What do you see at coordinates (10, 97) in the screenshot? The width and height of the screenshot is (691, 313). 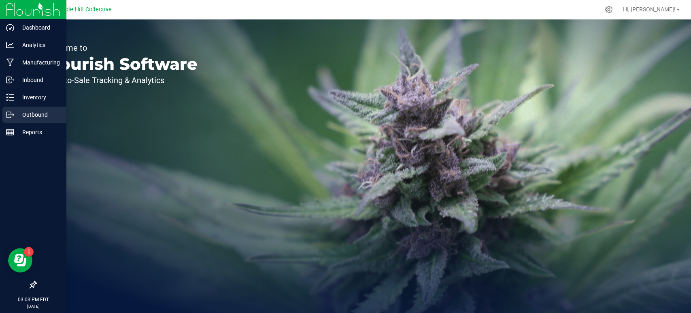 I see `inline-svg: Inventory` at bounding box center [10, 97].